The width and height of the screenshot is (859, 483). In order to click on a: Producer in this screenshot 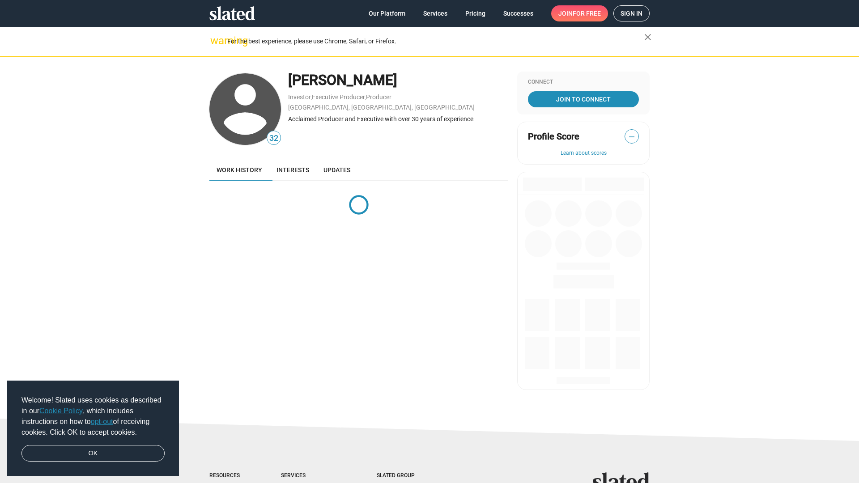, I will do `click(378, 97)`.